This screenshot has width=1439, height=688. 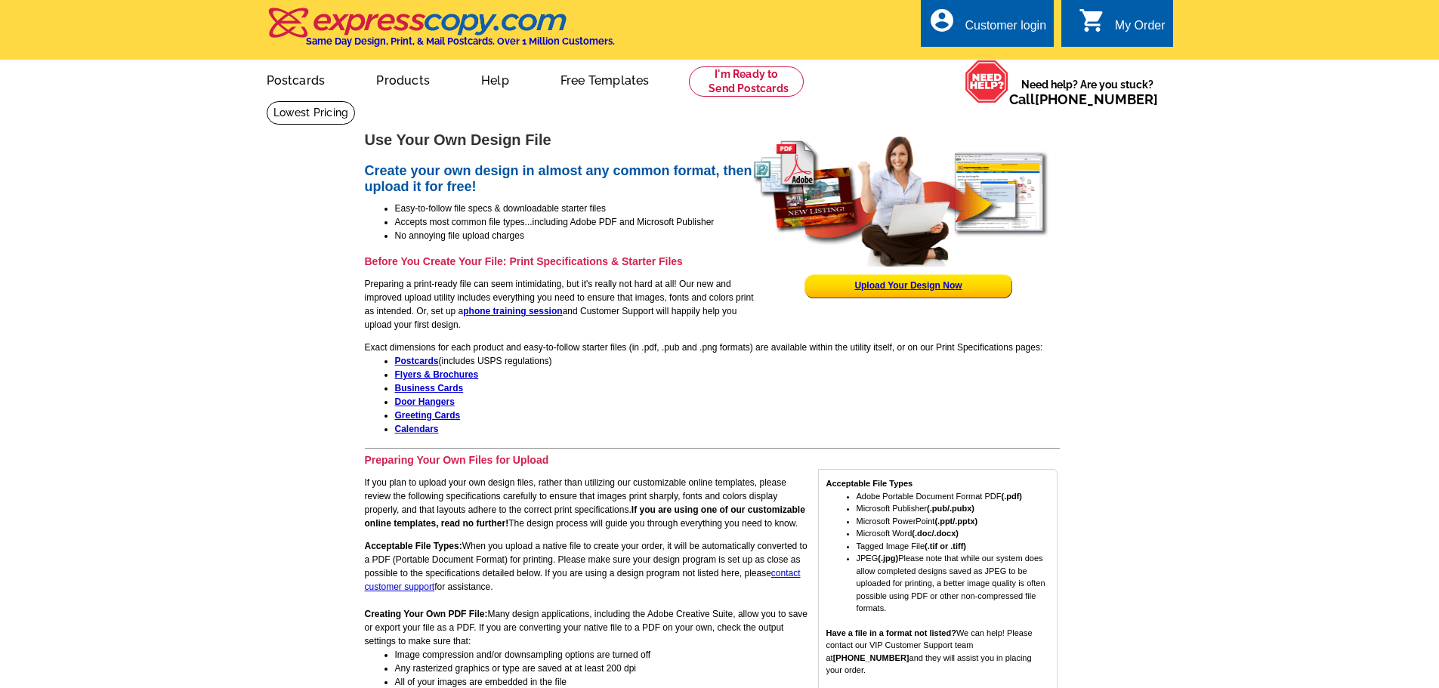 What do you see at coordinates (935, 533) in the screenshot?
I see `strong: (.doc/.docx)` at bounding box center [935, 533].